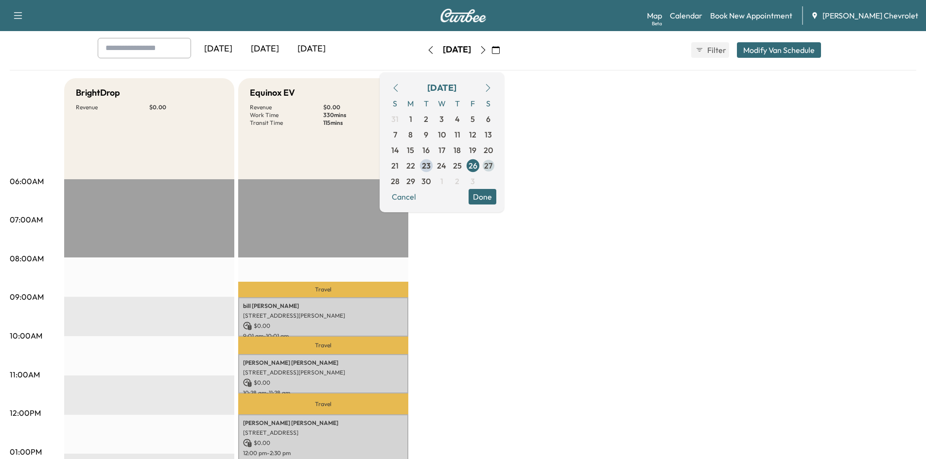  Describe the element at coordinates (26, 452) in the screenshot. I see `p: 01:00PM` at that location.